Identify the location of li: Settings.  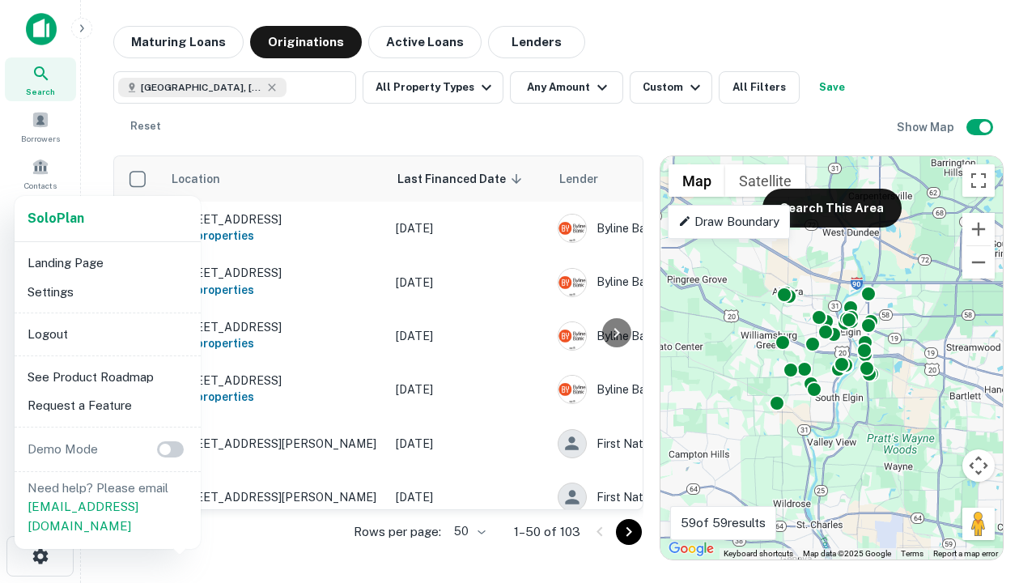
(108, 292).